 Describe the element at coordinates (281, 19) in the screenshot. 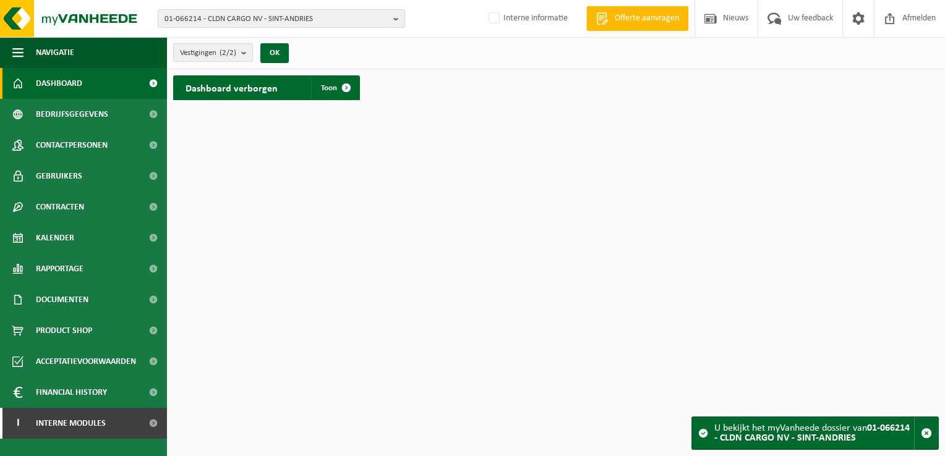

I see `button: 01-066214 - CLDN CARGO NV - SINT-ANDRIES` at that location.